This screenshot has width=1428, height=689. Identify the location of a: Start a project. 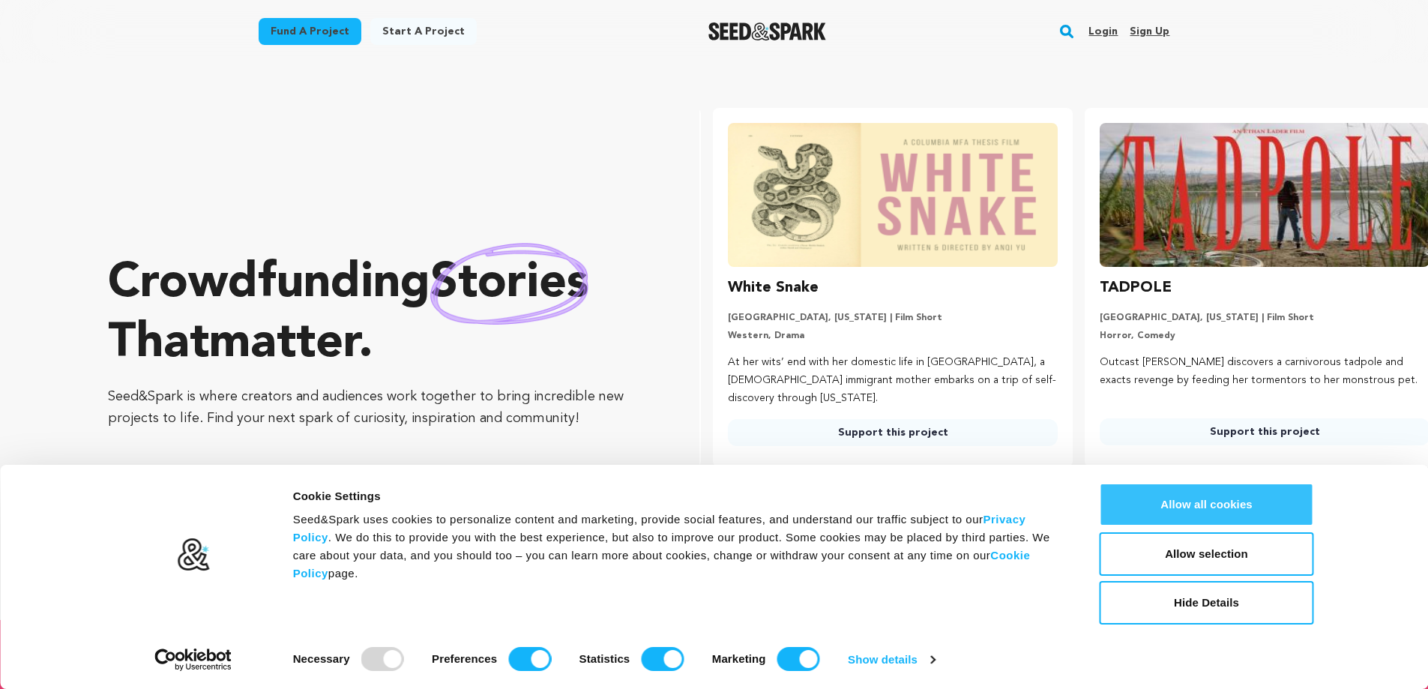
(423, 31).